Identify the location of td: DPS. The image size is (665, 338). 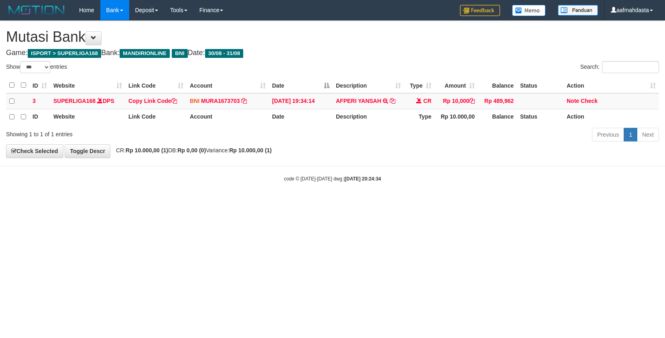
(88, 101).